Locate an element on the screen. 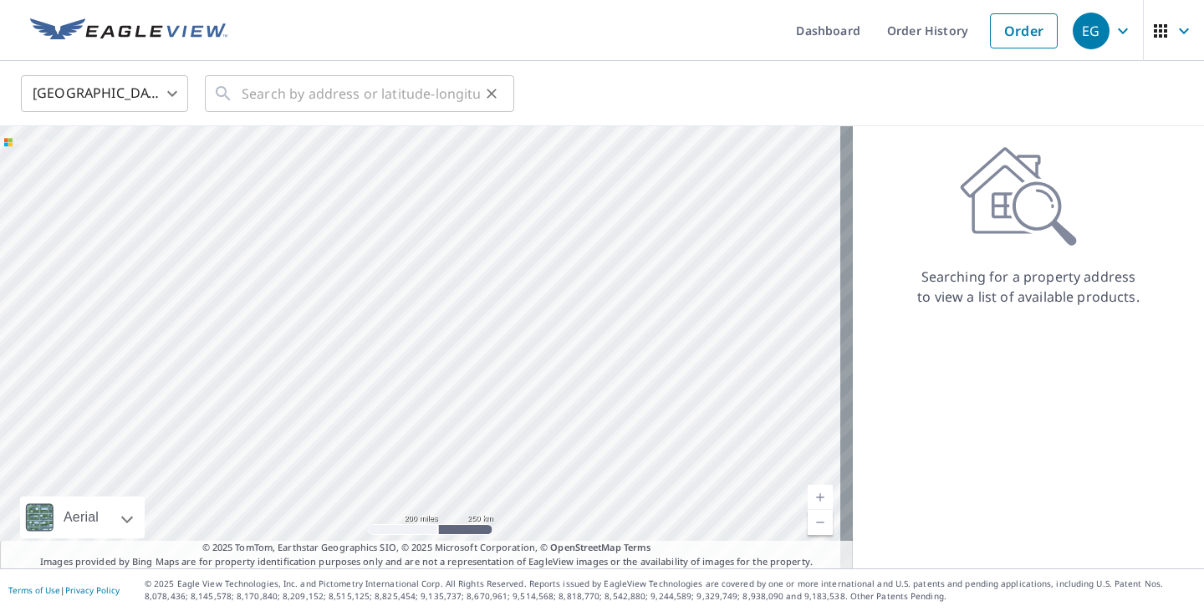  button: Clear is located at coordinates (492, 94).